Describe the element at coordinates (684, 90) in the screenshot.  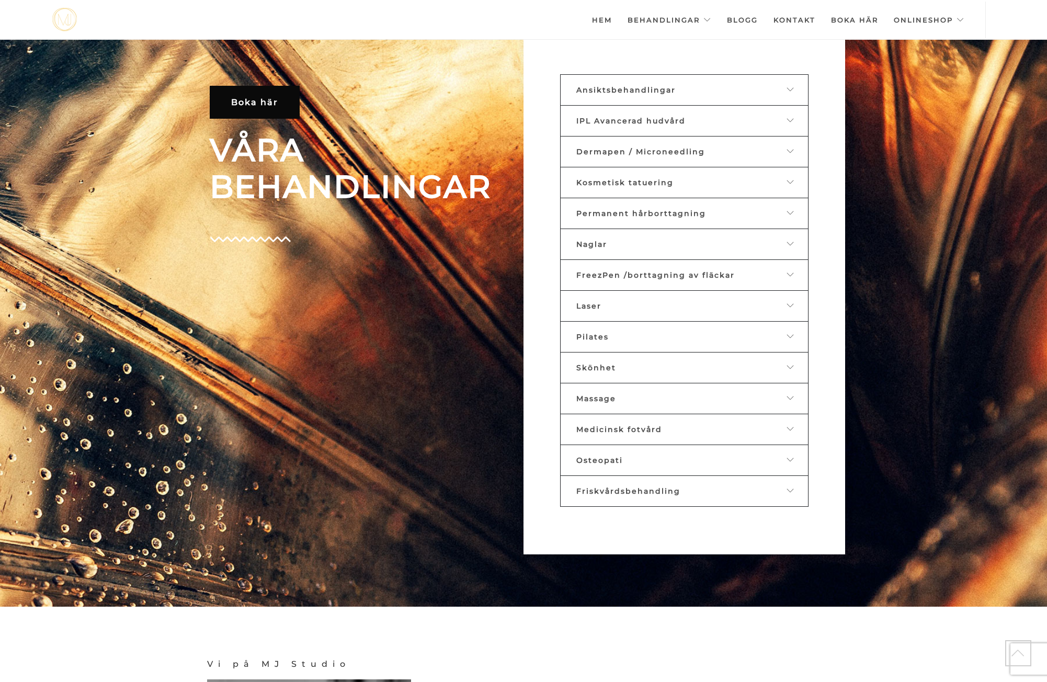
I see `a: Ansiktsbehandlingar` at that location.